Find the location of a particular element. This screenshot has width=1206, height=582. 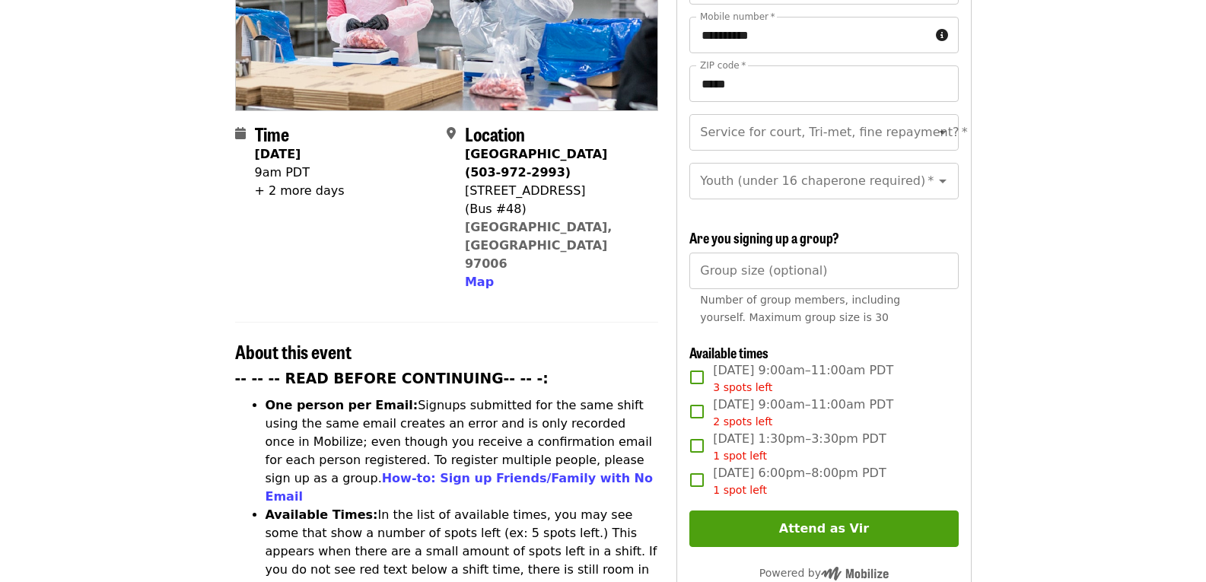

span: Location is located at coordinates (494, 133).